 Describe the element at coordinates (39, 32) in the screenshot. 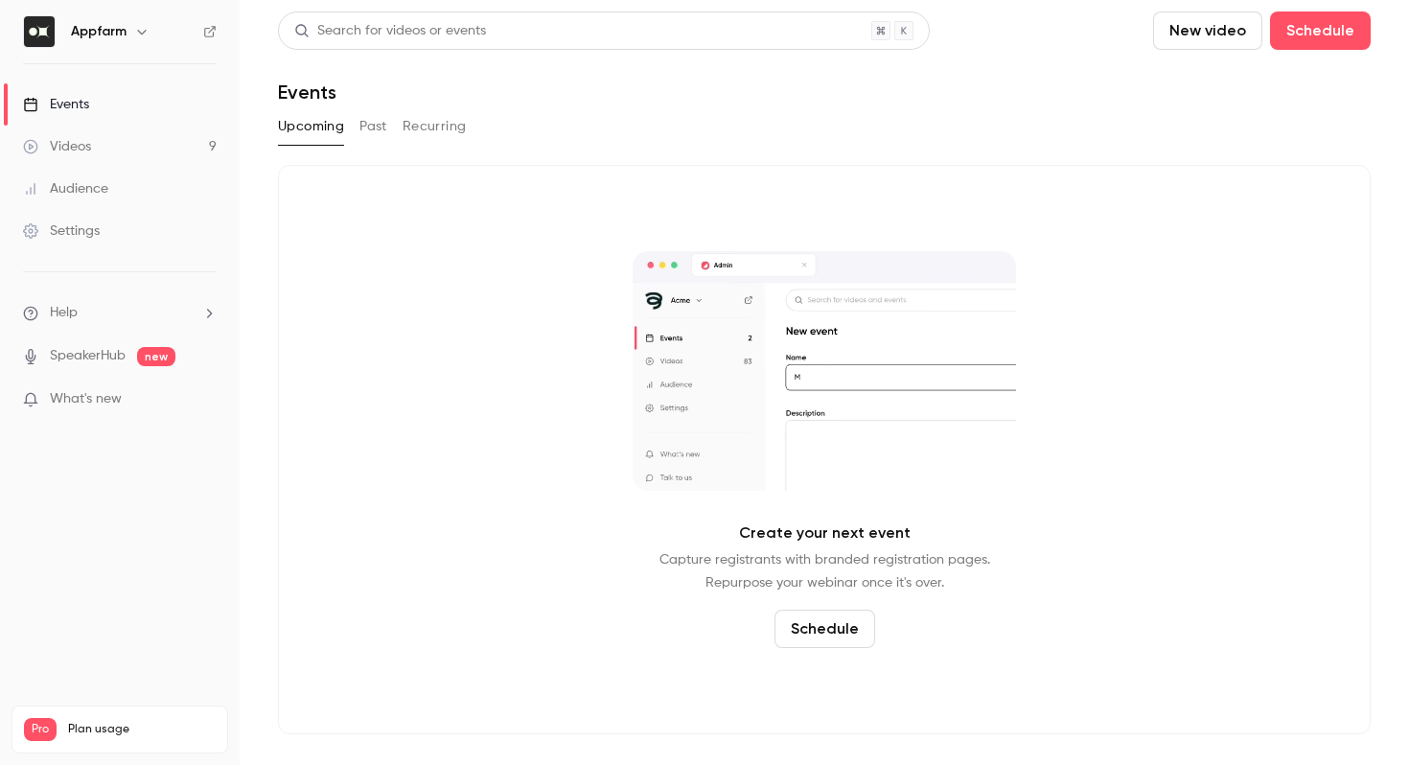

I see `img: Appfarm` at that location.